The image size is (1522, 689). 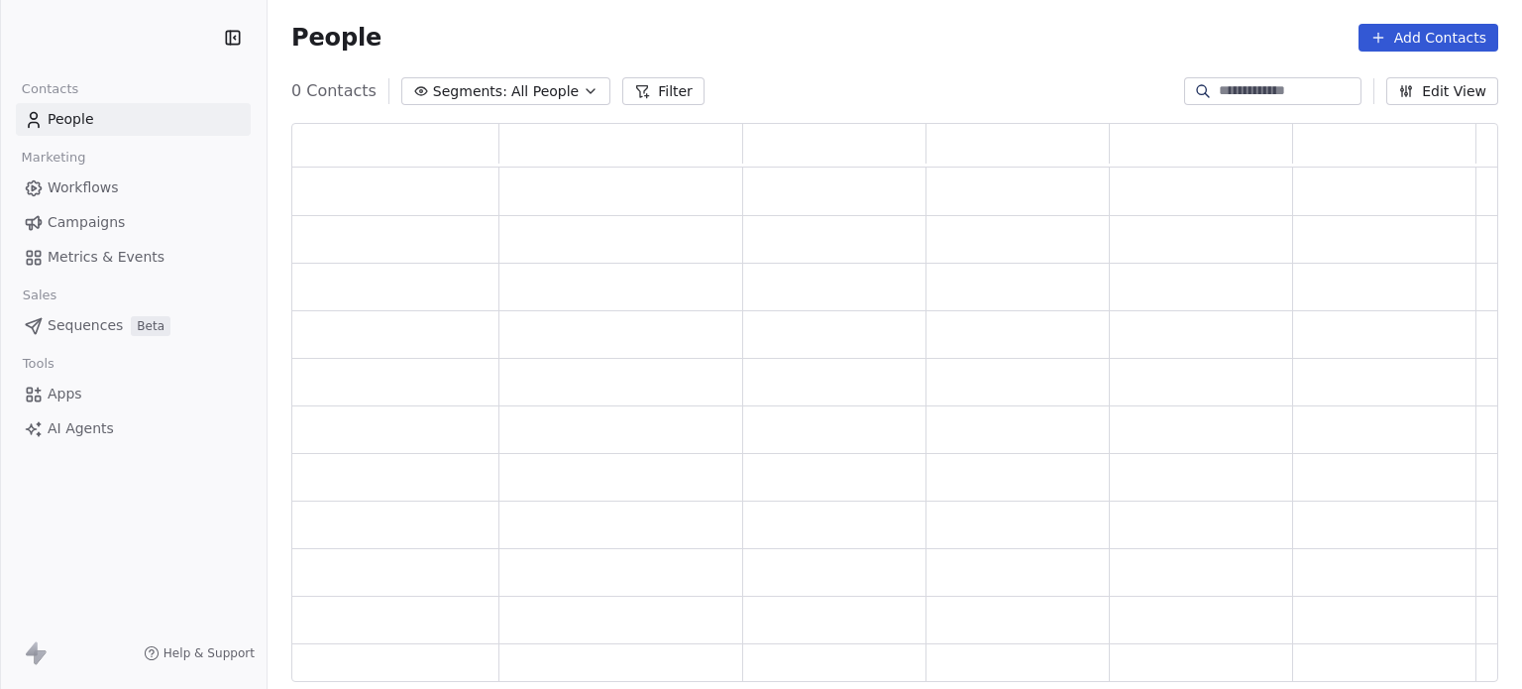 I want to click on span: Beta, so click(x=151, y=326).